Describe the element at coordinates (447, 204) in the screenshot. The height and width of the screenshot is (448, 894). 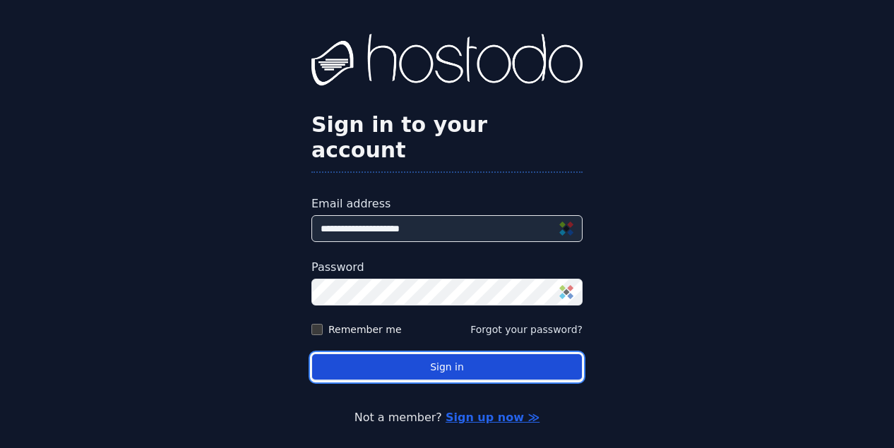
I see `label: Email address` at that location.